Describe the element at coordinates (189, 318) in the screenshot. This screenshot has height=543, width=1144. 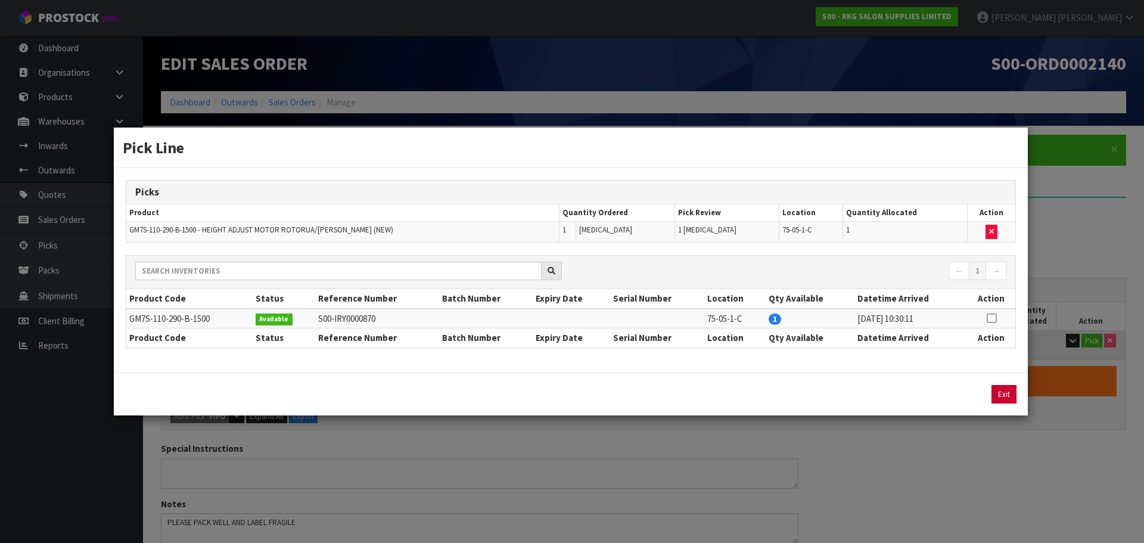
I see `td: GM7S-110-290-B-1500` at that location.